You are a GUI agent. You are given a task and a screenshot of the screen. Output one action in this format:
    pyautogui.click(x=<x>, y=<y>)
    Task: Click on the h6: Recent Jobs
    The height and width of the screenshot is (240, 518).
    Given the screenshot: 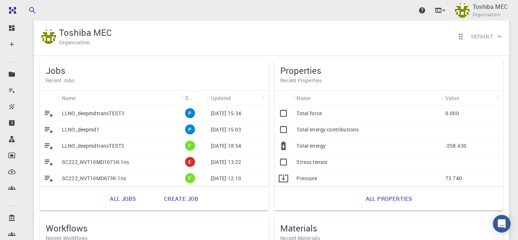 What is the action you would take?
    pyautogui.click(x=154, y=80)
    